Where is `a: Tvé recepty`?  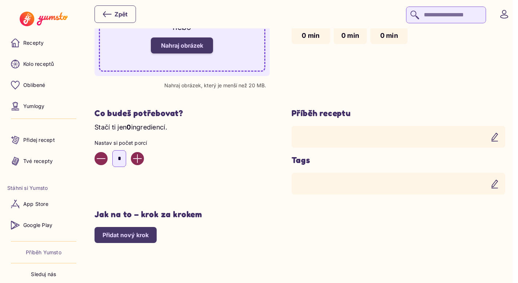
a: Tvé recepty is located at coordinates (44, 161).